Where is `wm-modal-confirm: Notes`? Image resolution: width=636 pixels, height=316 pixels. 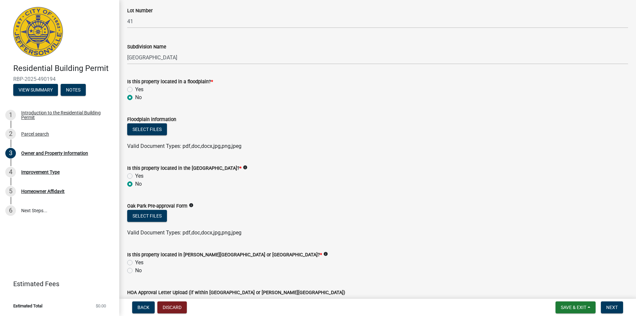
wm-modal-confirm: Notes is located at coordinates (73, 90).